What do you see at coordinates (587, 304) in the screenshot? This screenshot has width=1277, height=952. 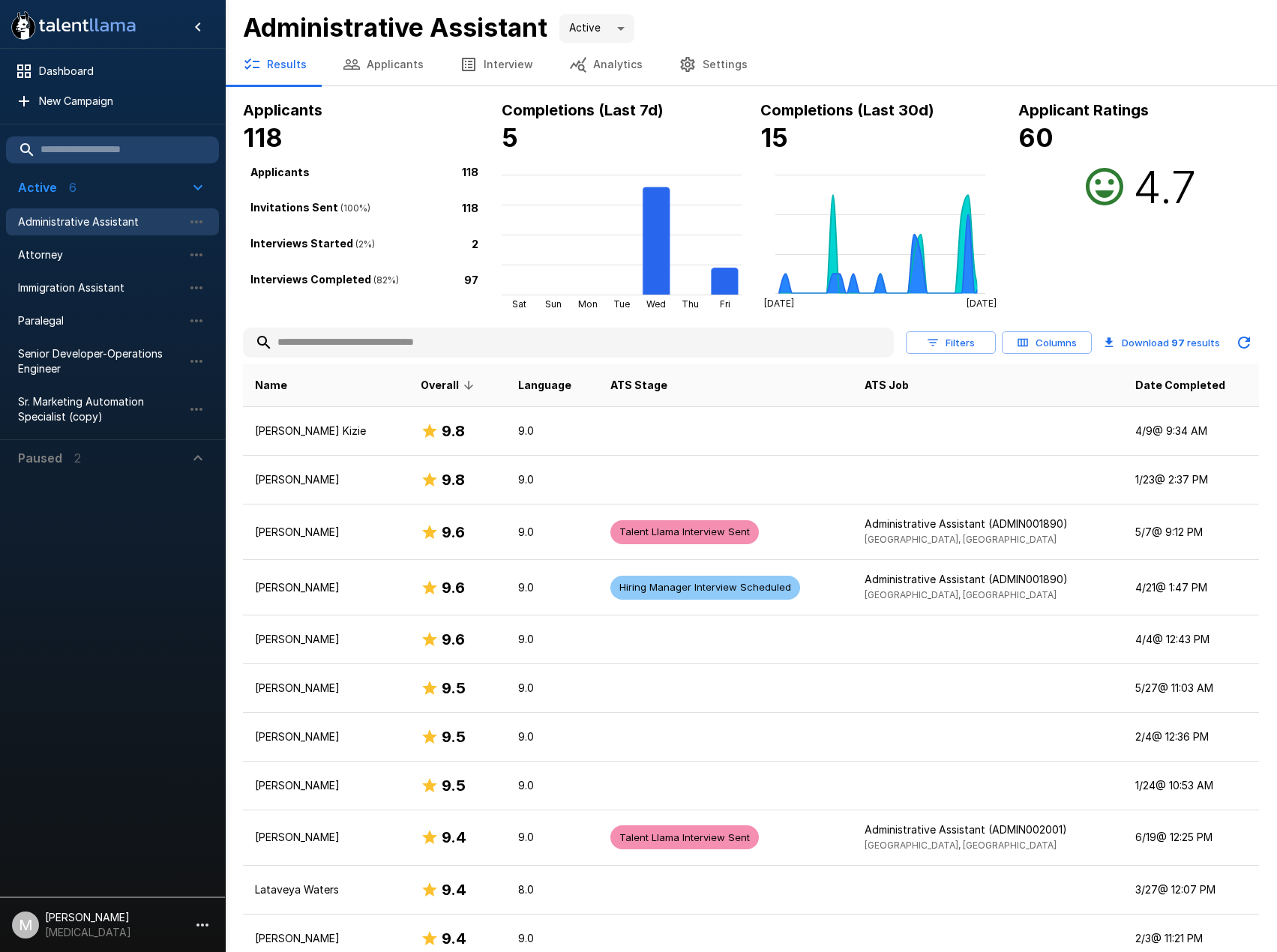 I see `tspan: Mon` at bounding box center [587, 304].